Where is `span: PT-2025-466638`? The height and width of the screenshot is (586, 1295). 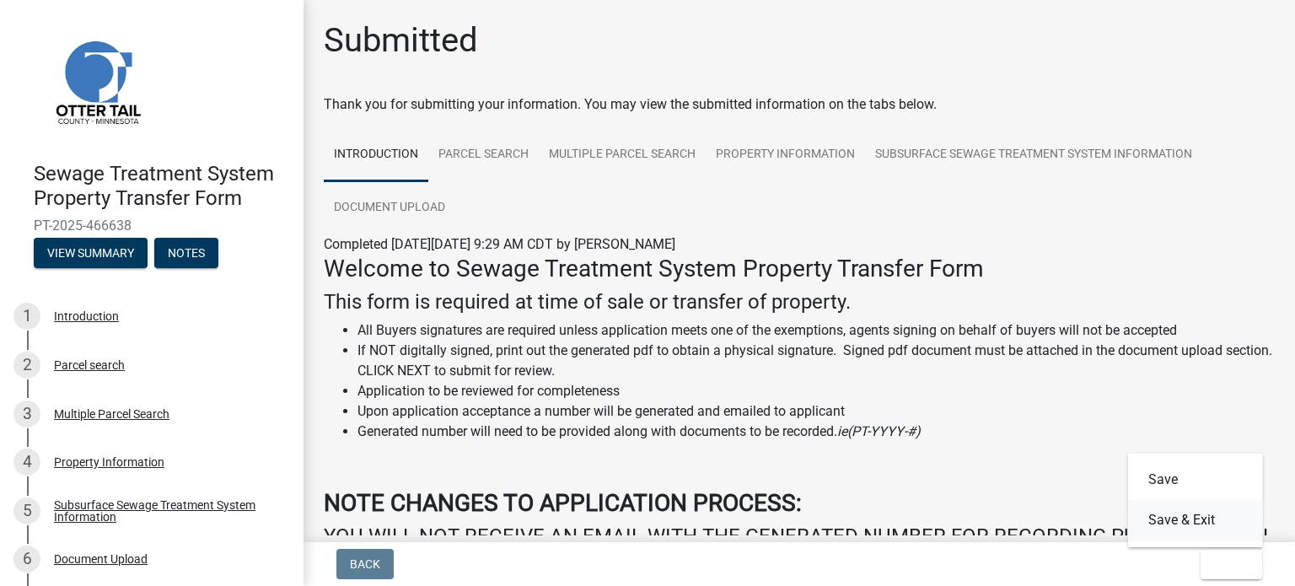 span: PT-2025-466638 is located at coordinates (152, 225).